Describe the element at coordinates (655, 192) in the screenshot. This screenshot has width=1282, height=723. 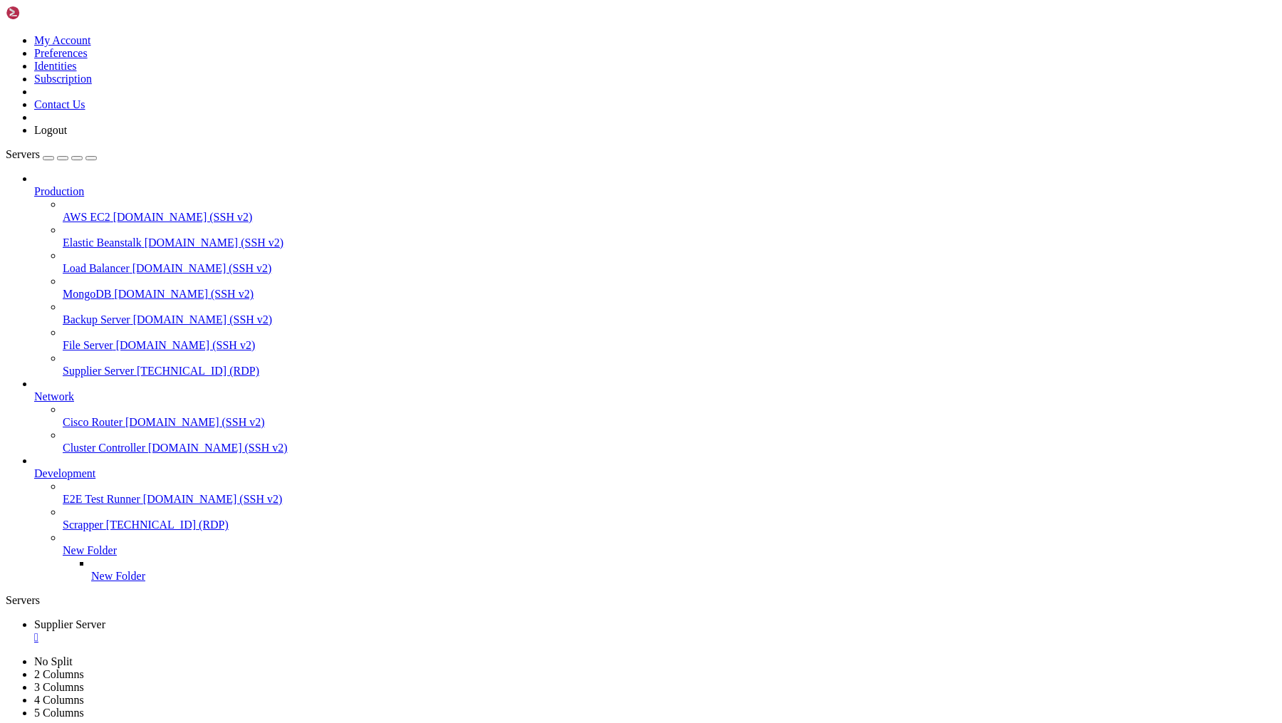
I see `a: Production` at that location.